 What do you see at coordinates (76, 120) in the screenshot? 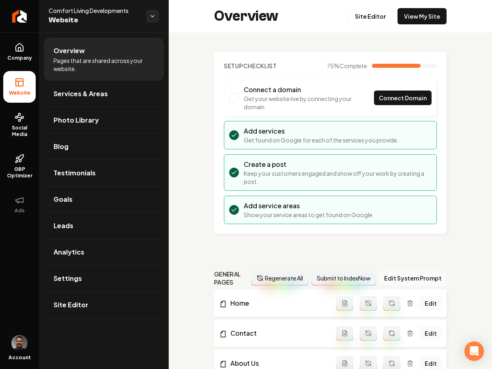
I see `span: Photo Library` at bounding box center [76, 120].